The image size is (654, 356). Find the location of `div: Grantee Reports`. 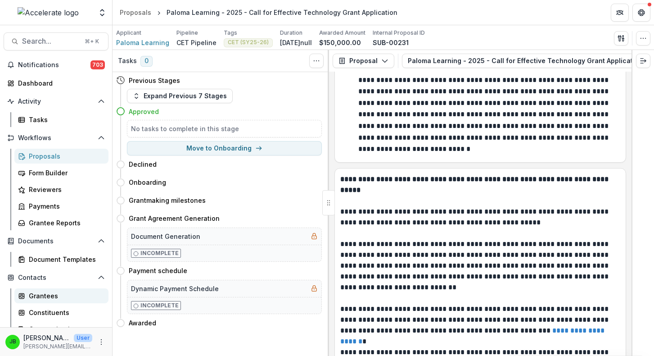

div: Grantee Reports is located at coordinates (65, 222).